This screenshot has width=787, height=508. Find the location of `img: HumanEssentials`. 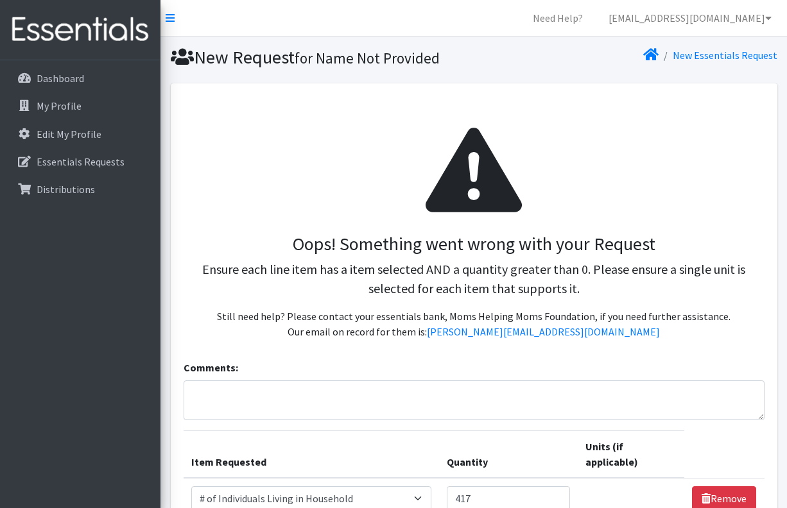

img: HumanEssentials is located at coordinates (80, 30).